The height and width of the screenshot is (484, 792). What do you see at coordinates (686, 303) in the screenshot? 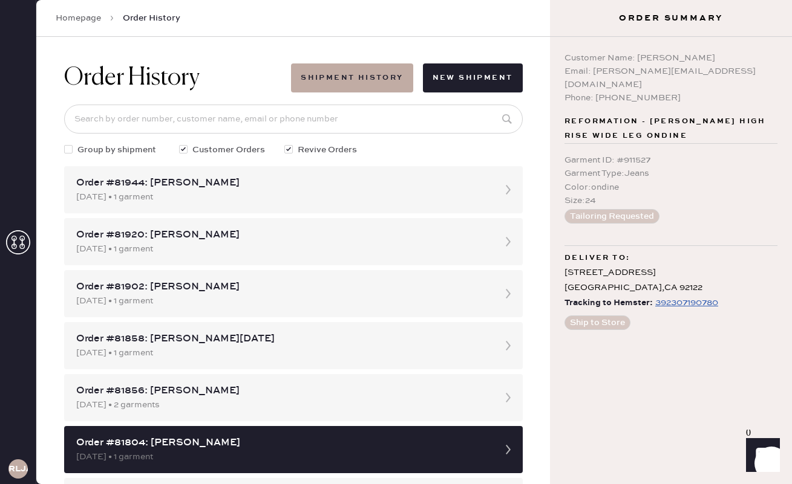
I see `div: https://www.fedex.com/apps/fedextrack/?tracknumbers=392307190780&cntry_code=US` at bounding box center [686, 303].